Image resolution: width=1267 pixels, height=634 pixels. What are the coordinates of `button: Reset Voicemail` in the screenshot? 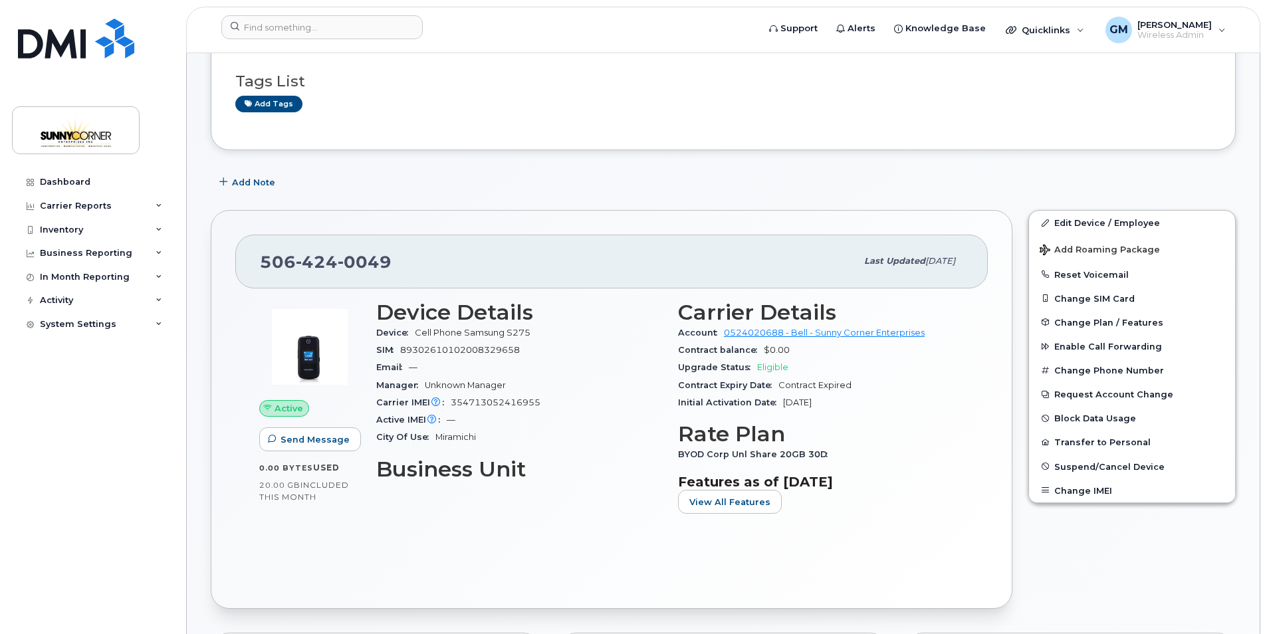 It's located at (1132, 275).